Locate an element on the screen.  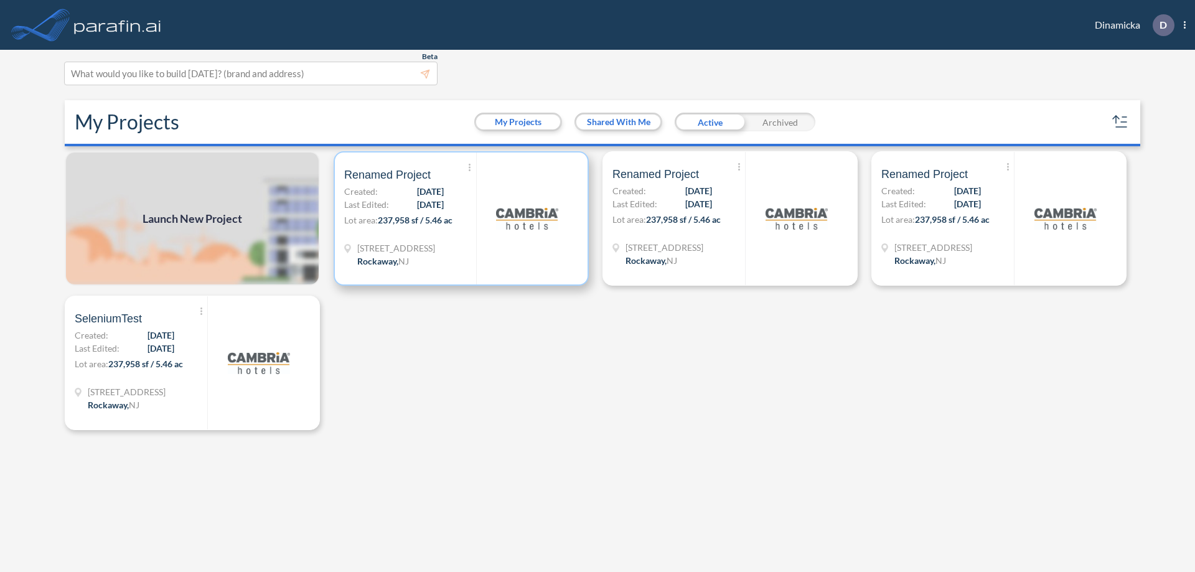
h2: My Projects is located at coordinates (127, 122).